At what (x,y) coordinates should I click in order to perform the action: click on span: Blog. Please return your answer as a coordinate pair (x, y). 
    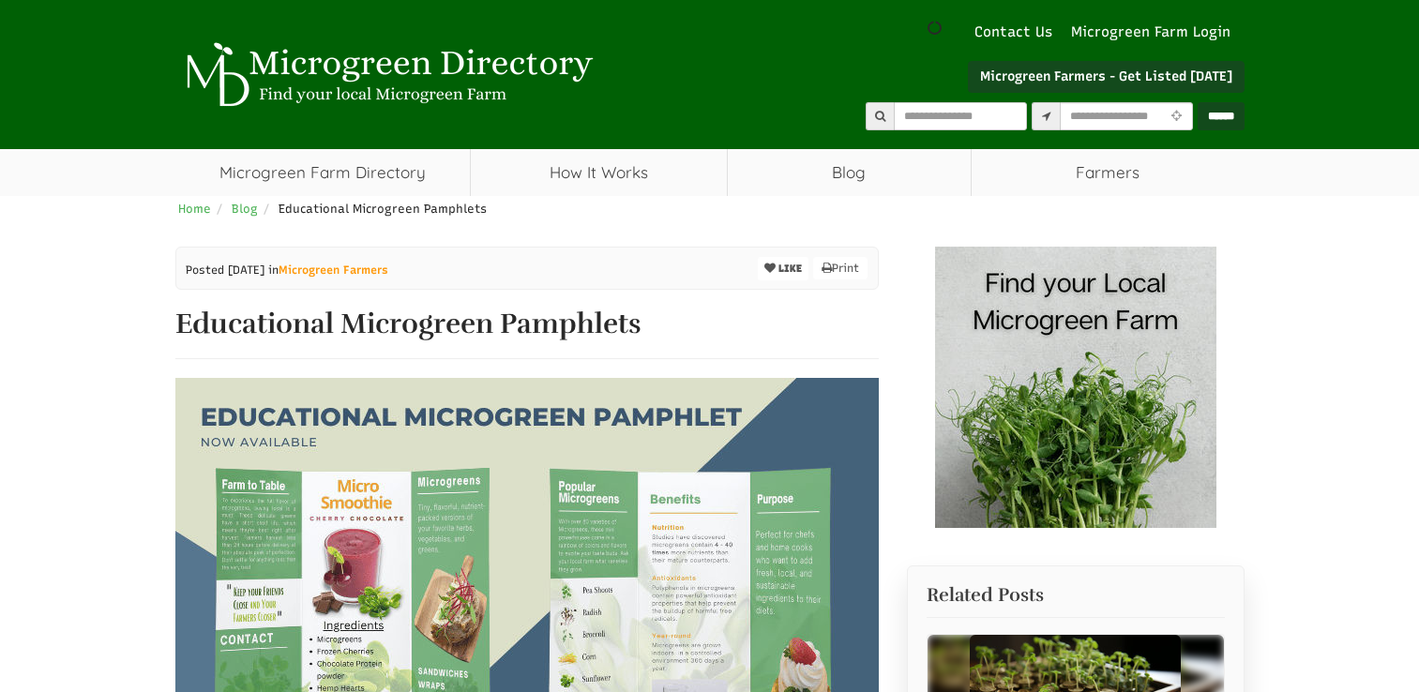
    Looking at the image, I should click on (245, 208).